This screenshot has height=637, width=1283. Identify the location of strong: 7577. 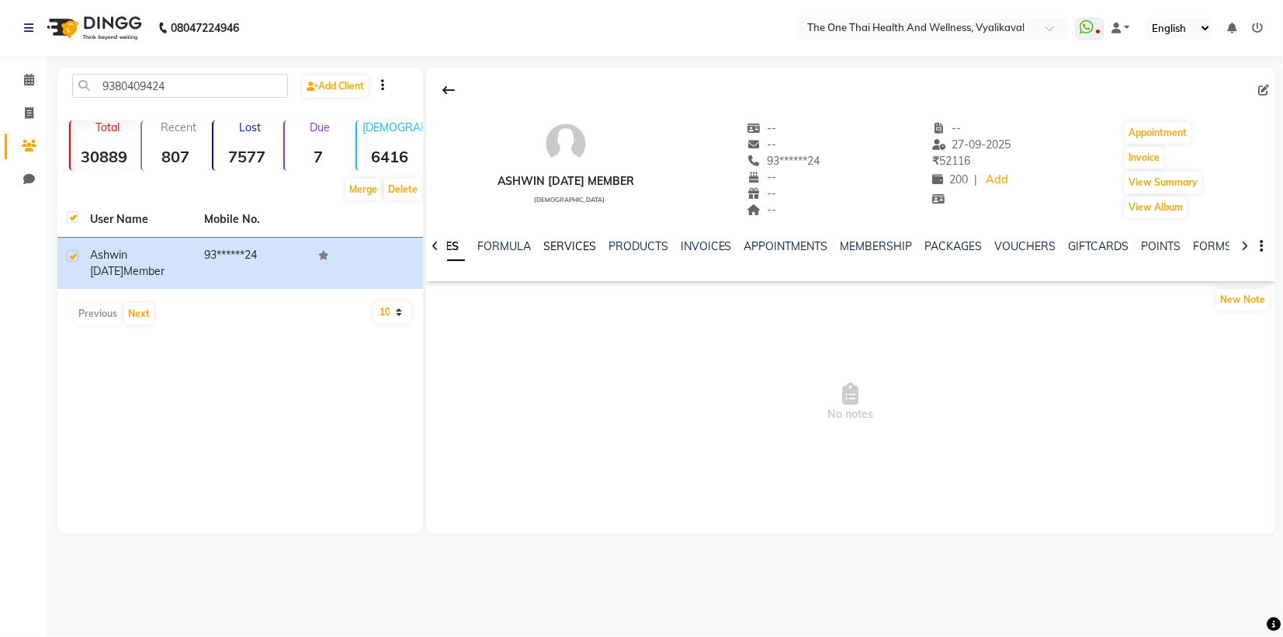
(247, 156).